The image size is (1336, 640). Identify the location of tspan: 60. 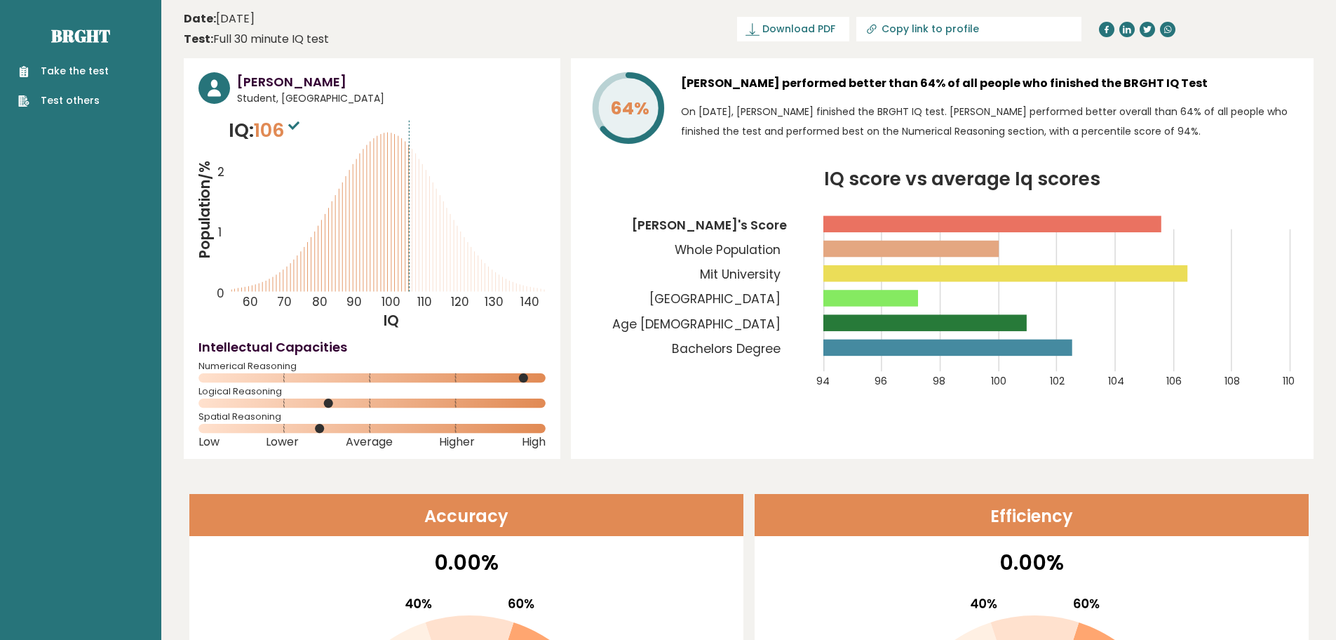
(250, 302).